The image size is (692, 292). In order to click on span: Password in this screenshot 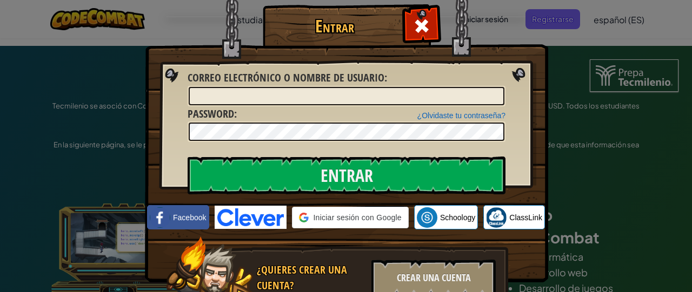, I will do `click(211, 113)`.